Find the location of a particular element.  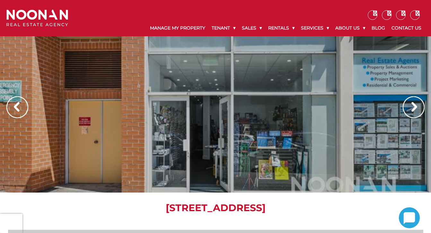

a: Blog is located at coordinates (379, 28).